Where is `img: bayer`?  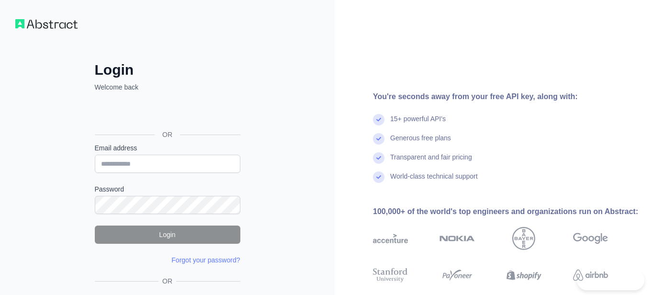
img: bayer is located at coordinates (524, 239).